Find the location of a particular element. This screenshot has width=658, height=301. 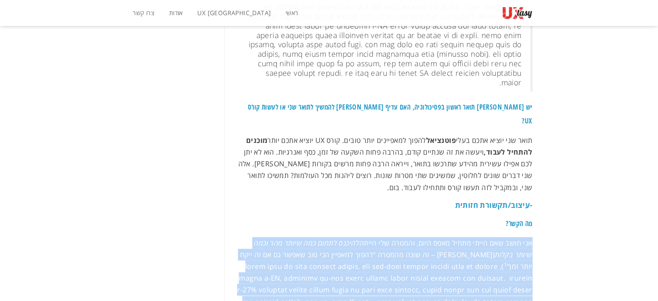

a: 1 is located at coordinates (505, 266).